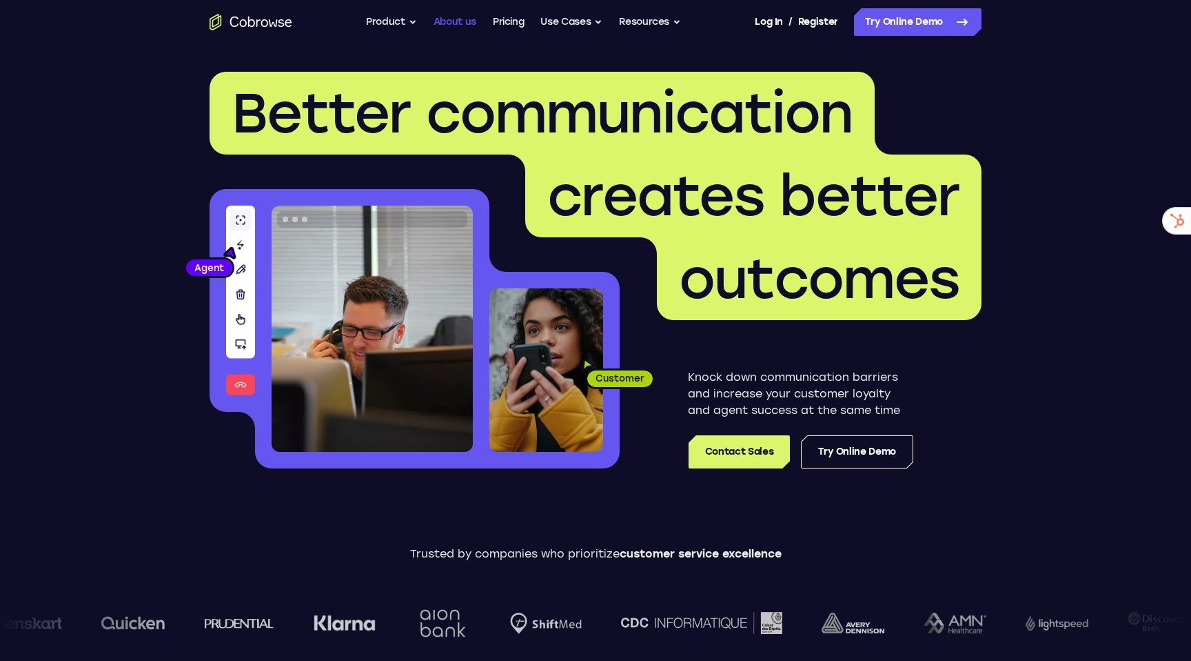 Image resolution: width=1191 pixels, height=661 pixels. Describe the element at coordinates (954, 623) in the screenshot. I see `img: AMN Healthcare` at that location.